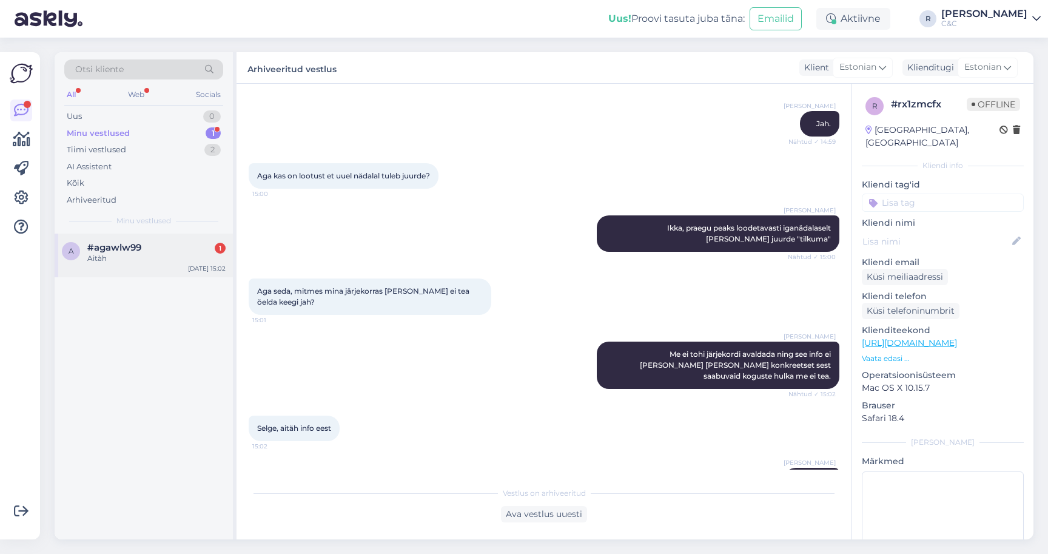 The height and width of the screenshot is (554, 1048). Describe the element at coordinates (71, 250) in the screenshot. I see `span: a` at that location.